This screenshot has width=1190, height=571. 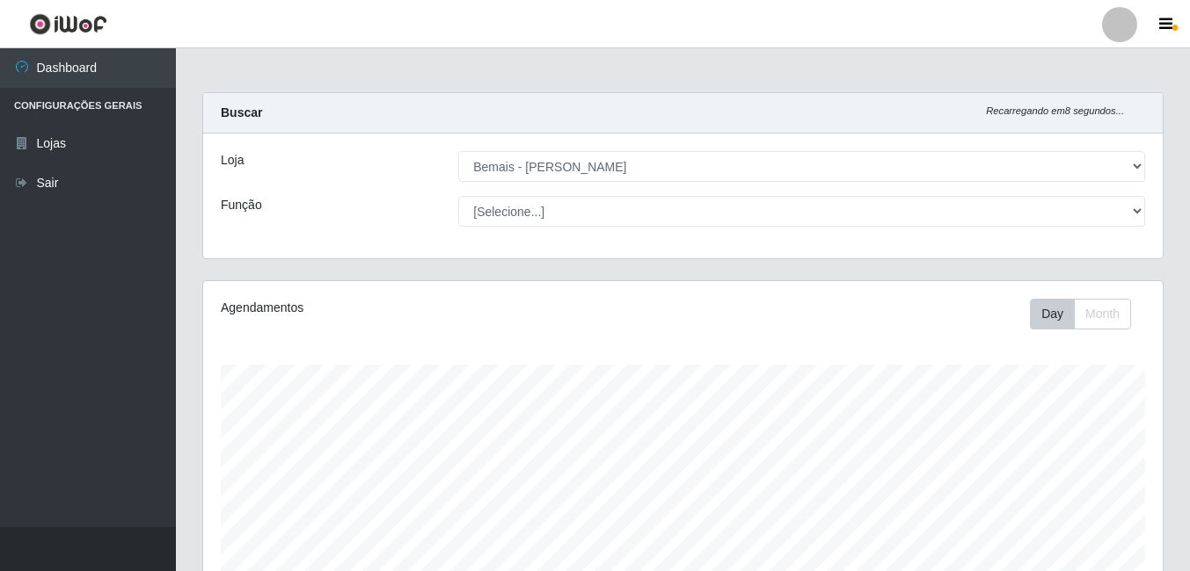 What do you see at coordinates (1054, 111) in the screenshot?
I see `i: Recarregando em 8 segundos...` at bounding box center [1054, 111].